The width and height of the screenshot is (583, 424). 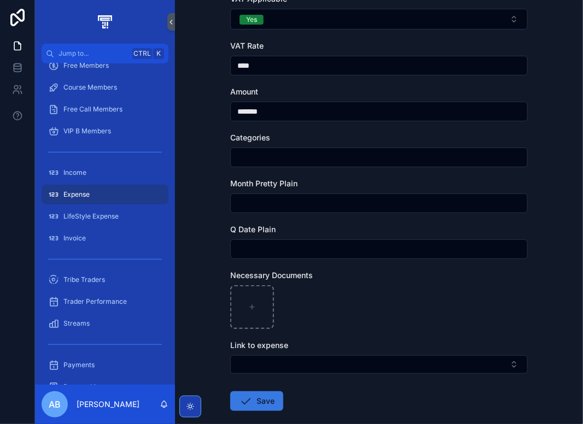 What do you see at coordinates (105, 87) in the screenshot?
I see `a: Course Members` at bounding box center [105, 87].